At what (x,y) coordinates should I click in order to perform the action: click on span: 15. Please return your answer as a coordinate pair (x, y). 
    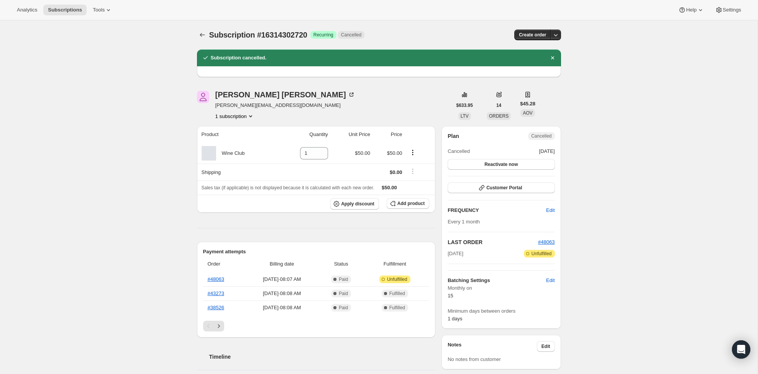
    Looking at the image, I should click on (450, 295).